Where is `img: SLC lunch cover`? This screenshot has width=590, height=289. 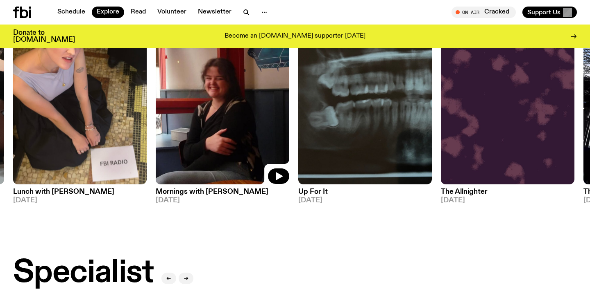 img: SLC lunch cover is located at coordinates (80, 95).